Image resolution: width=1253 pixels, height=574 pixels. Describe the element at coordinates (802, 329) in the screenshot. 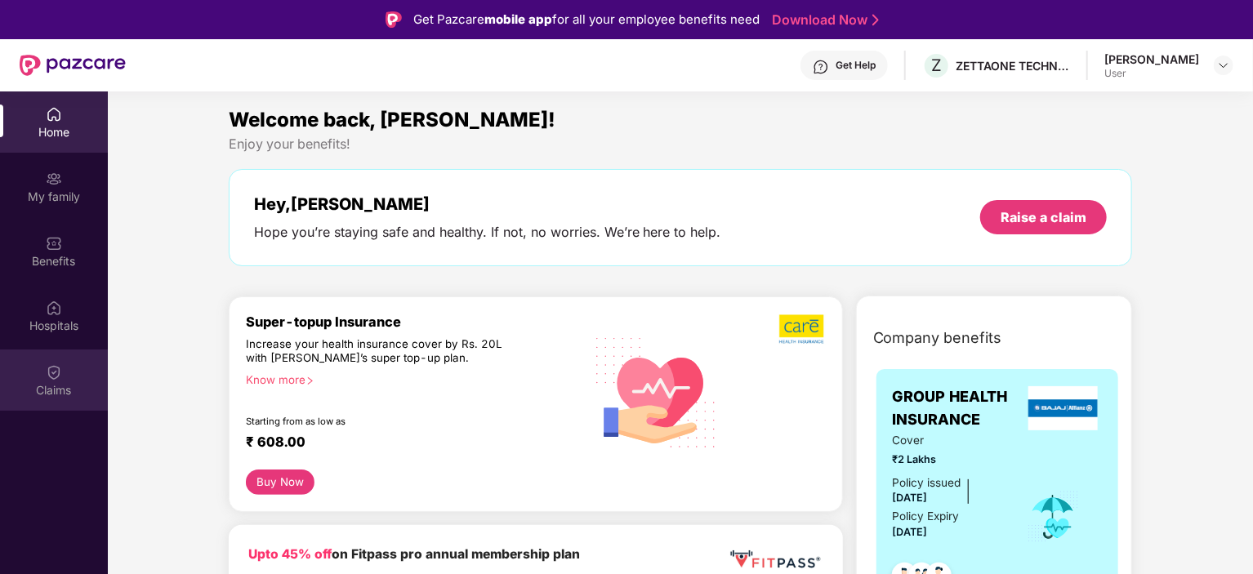

I see `img: b5dec4f62d2307b9de63beb79f102df3.png` at that location.